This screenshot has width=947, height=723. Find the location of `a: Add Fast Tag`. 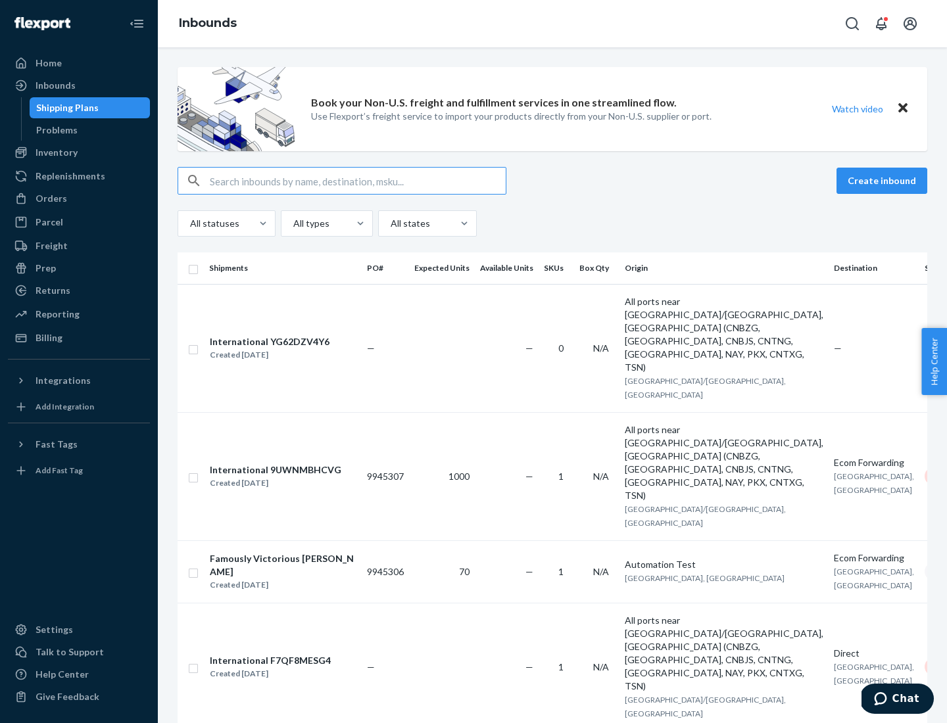

a: Add Fast Tag is located at coordinates (79, 471).